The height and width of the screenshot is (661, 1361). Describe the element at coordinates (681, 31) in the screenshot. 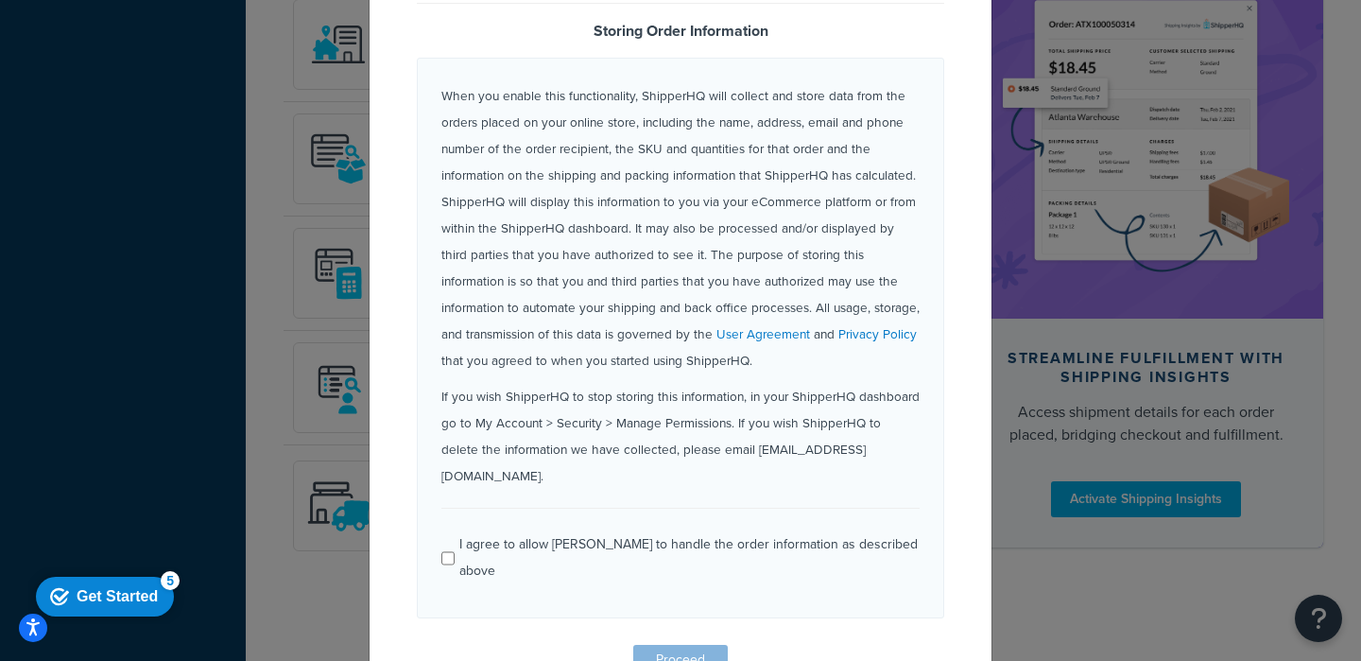

I see `h3: Storing Order Information` at that location.